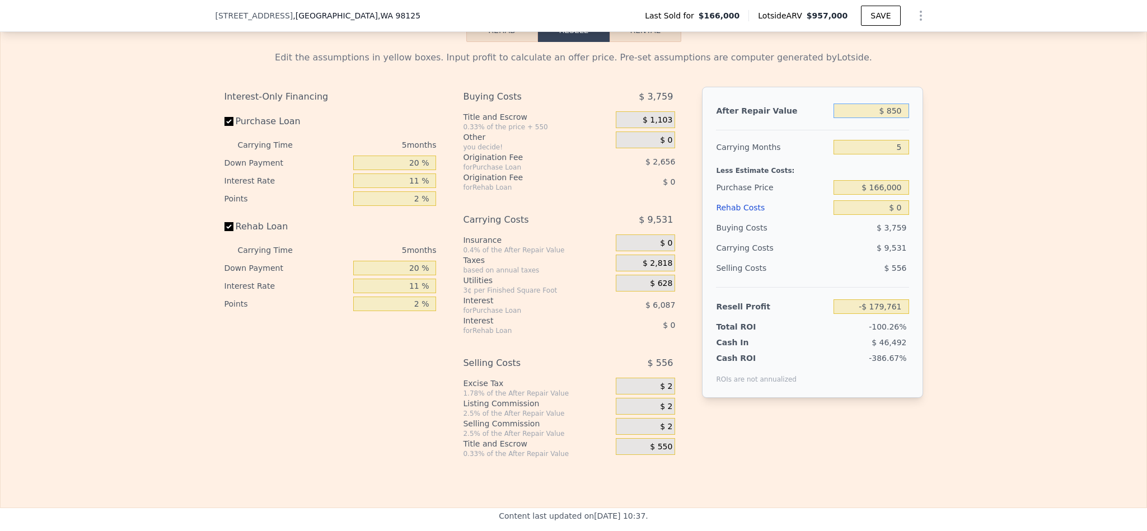 The image size is (1147, 531). Describe the element at coordinates (330, 97) in the screenshot. I see `div: Interest-Only Financing` at that location.